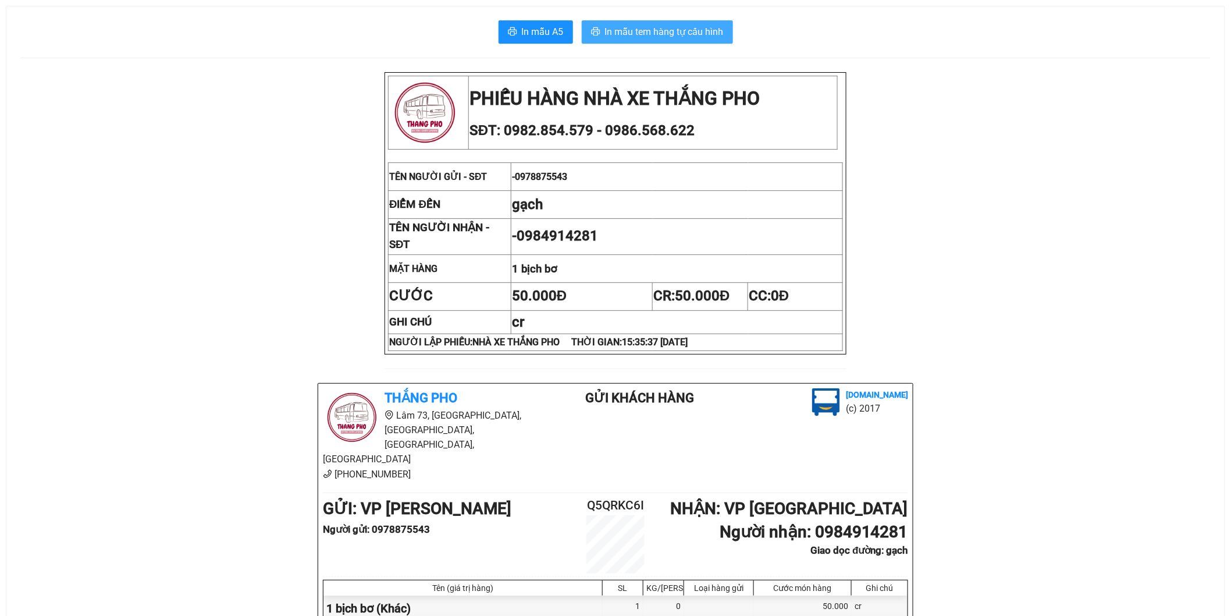 This screenshot has width=1231, height=616. Describe the element at coordinates (614, 98) in the screenshot. I see `strong: PHIẾU HÀNG NHÀ XE THẮNG PHO` at that location.